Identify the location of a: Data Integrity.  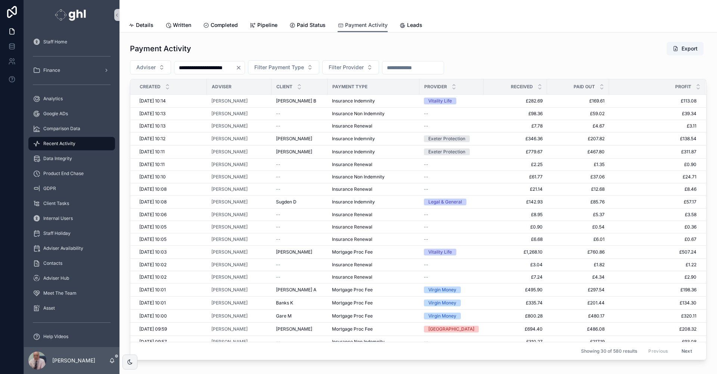
(72, 158).